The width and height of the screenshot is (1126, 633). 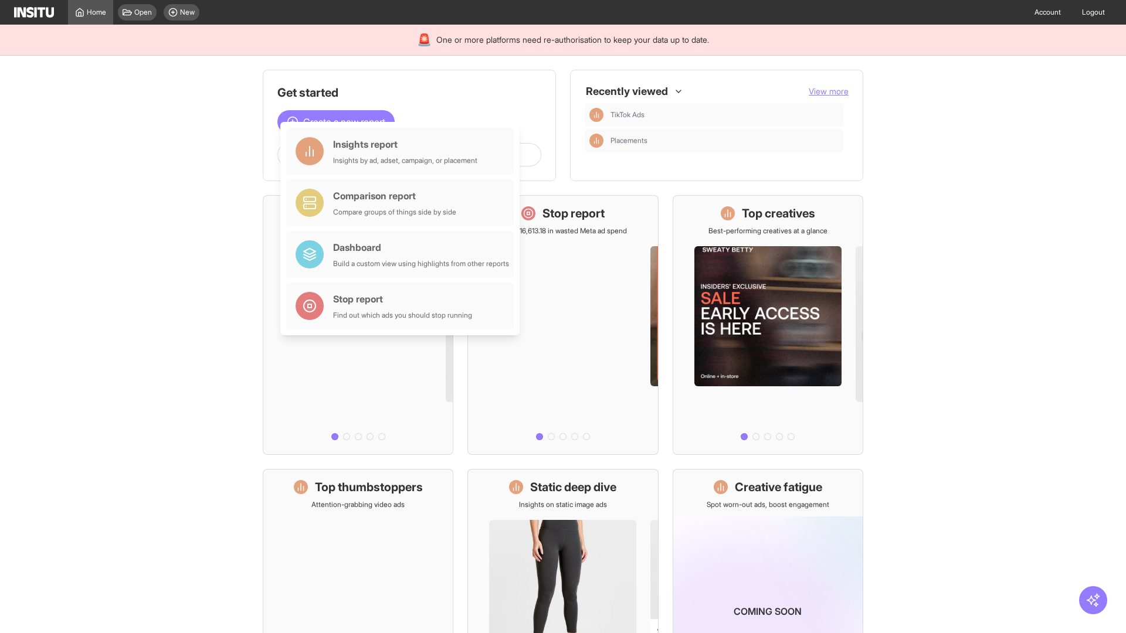 What do you see at coordinates (562, 231) in the screenshot?
I see `p: Save £16,613.18 in wasted Meta ad spend` at bounding box center [562, 231].